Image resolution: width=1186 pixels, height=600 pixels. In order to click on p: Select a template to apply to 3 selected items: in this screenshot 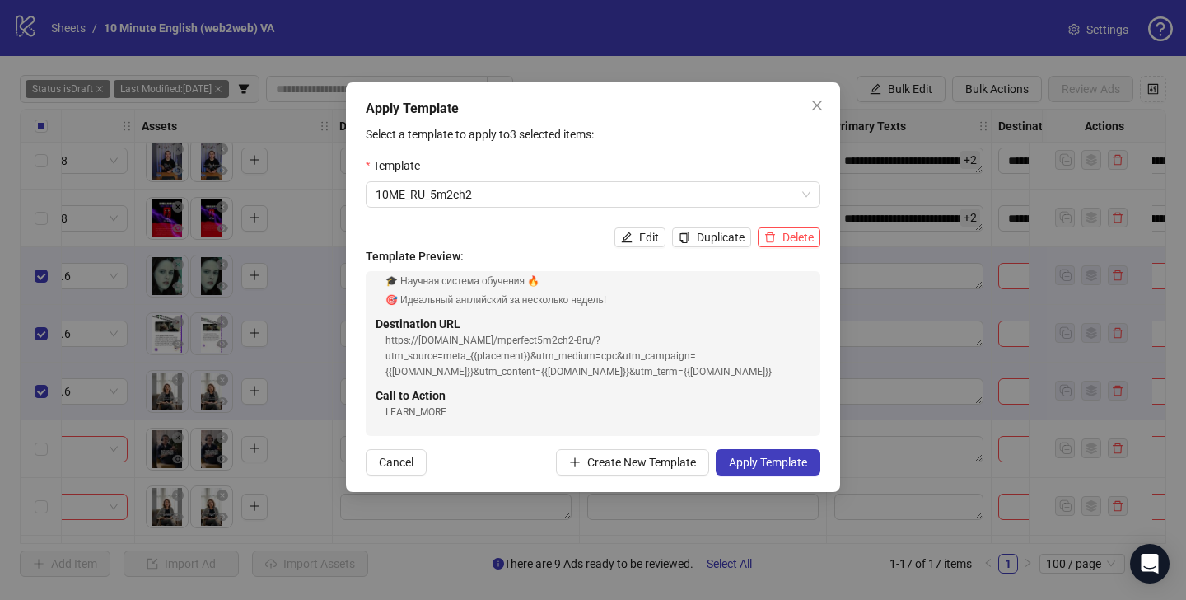, I will do `click(593, 134)`.